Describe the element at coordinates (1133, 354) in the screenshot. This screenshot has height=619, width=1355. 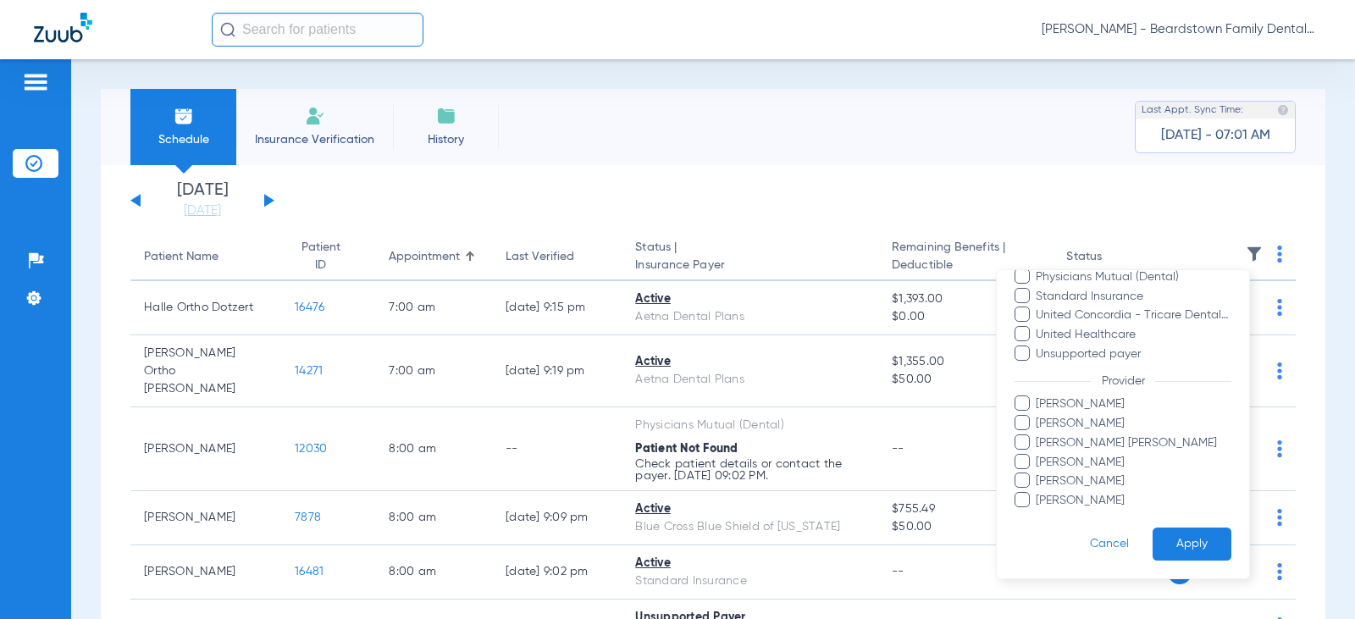
I see `span: Unsupported payer` at that location.